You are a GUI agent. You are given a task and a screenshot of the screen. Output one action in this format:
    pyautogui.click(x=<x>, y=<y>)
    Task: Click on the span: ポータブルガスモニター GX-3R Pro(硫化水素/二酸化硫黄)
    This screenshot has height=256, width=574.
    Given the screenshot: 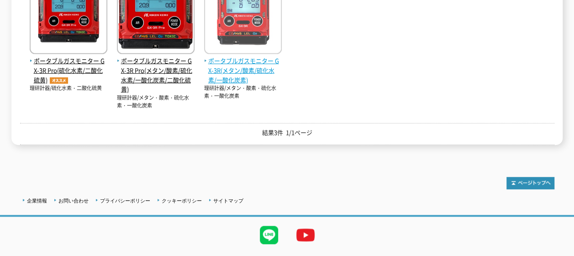 What is the action you would take?
    pyautogui.click(x=69, y=70)
    